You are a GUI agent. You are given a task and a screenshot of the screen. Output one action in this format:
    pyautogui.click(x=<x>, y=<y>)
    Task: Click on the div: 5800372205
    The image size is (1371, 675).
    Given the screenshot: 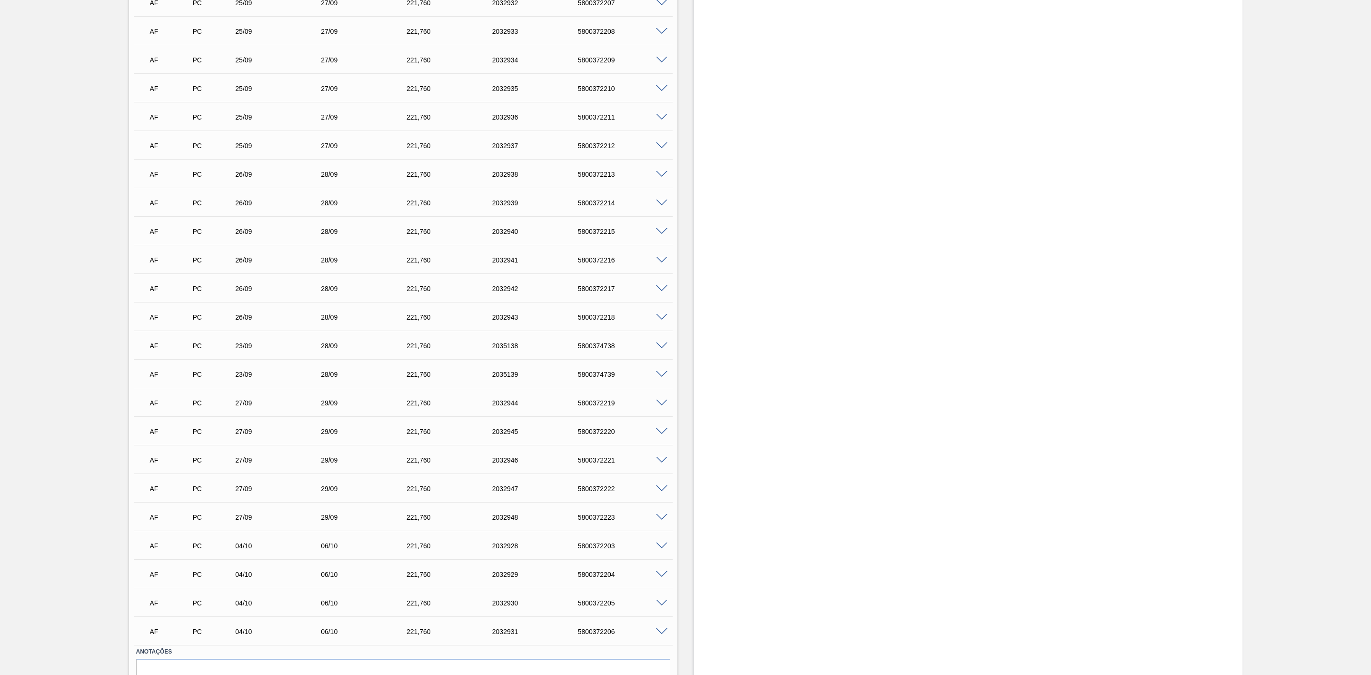 What is the action you would take?
    pyautogui.click(x=625, y=603)
    